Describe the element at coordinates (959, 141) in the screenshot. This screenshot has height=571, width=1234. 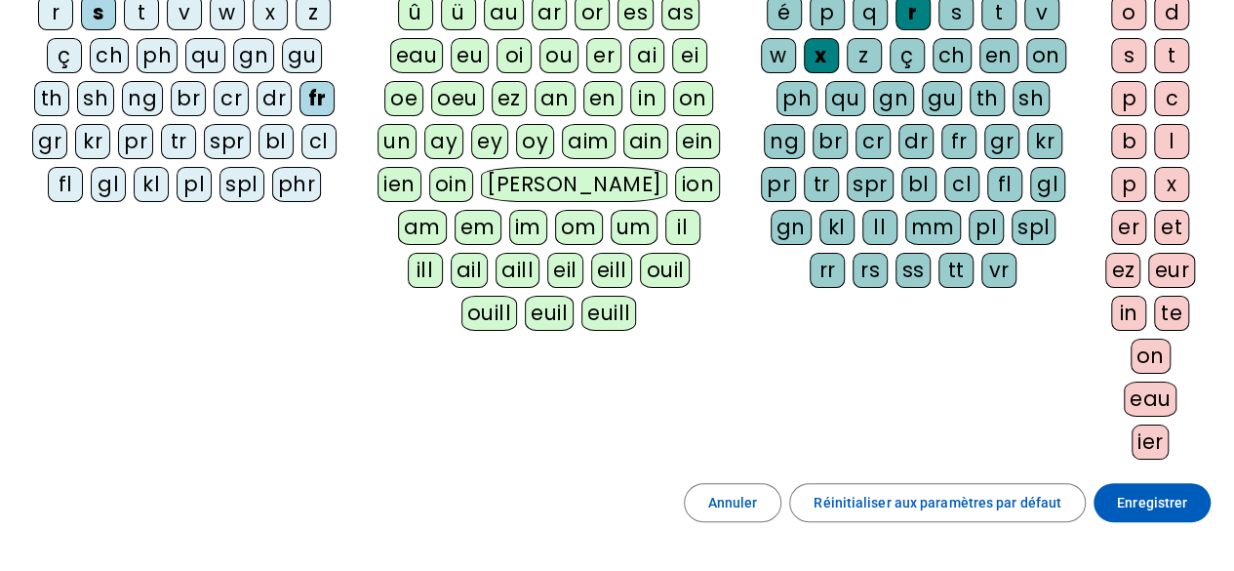
I see `div: fr` at that location.